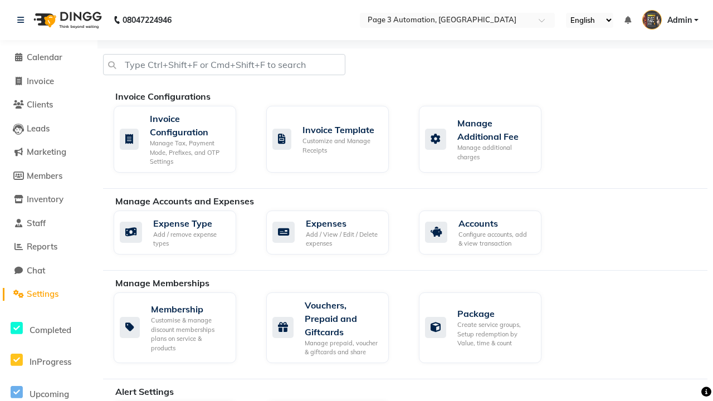 This screenshot has height=401, width=713. Describe the element at coordinates (679, 20) in the screenshot. I see `span: Admin` at that location.